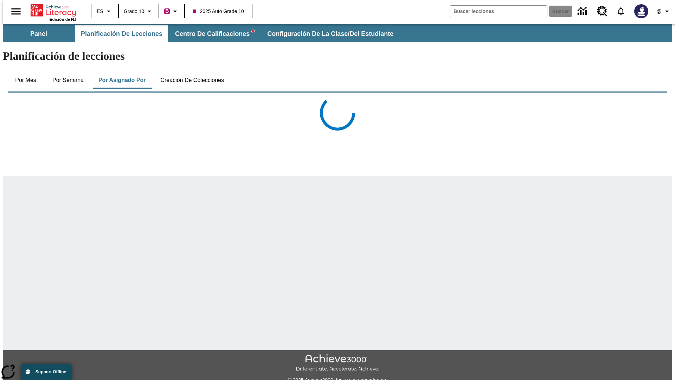 This screenshot has width=675, height=380. I want to click on span: ES, so click(100, 11).